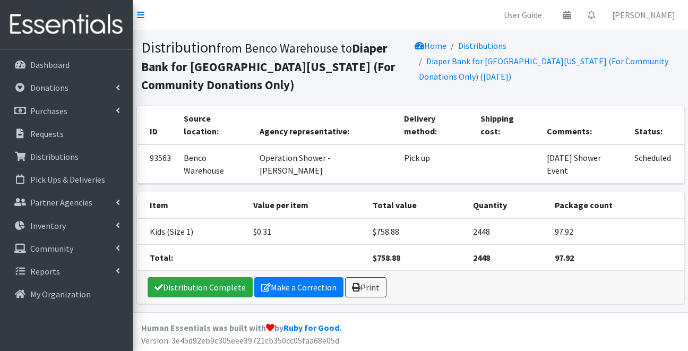 This screenshot has width=688, height=351. Describe the element at coordinates (416, 231) in the screenshot. I see `td: $758.88` at that location.